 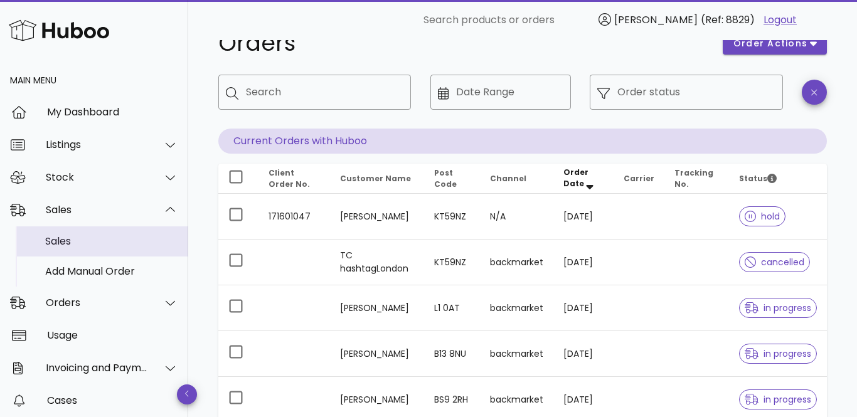 What do you see at coordinates (778, 179) in the screenshot?
I see `th: Status` at bounding box center [778, 179].